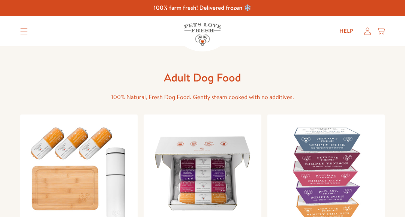 The image size is (405, 217). What do you see at coordinates (203, 34) in the screenshot?
I see `img: Pets Love Fresh` at bounding box center [203, 34].